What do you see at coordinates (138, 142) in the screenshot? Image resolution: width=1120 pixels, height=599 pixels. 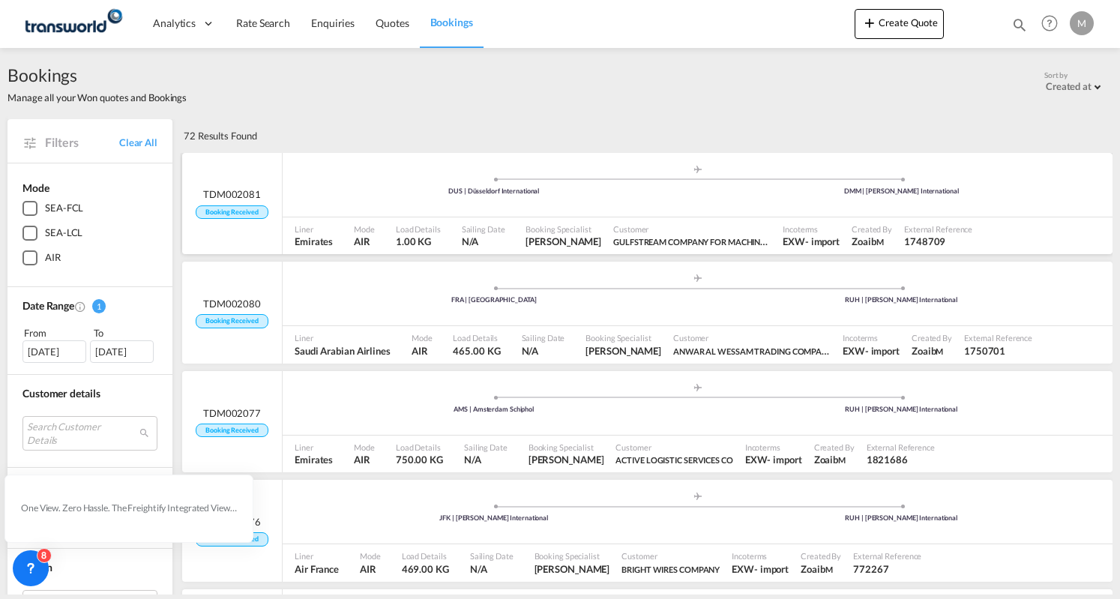 I see `a: Clear All` at bounding box center [138, 142].